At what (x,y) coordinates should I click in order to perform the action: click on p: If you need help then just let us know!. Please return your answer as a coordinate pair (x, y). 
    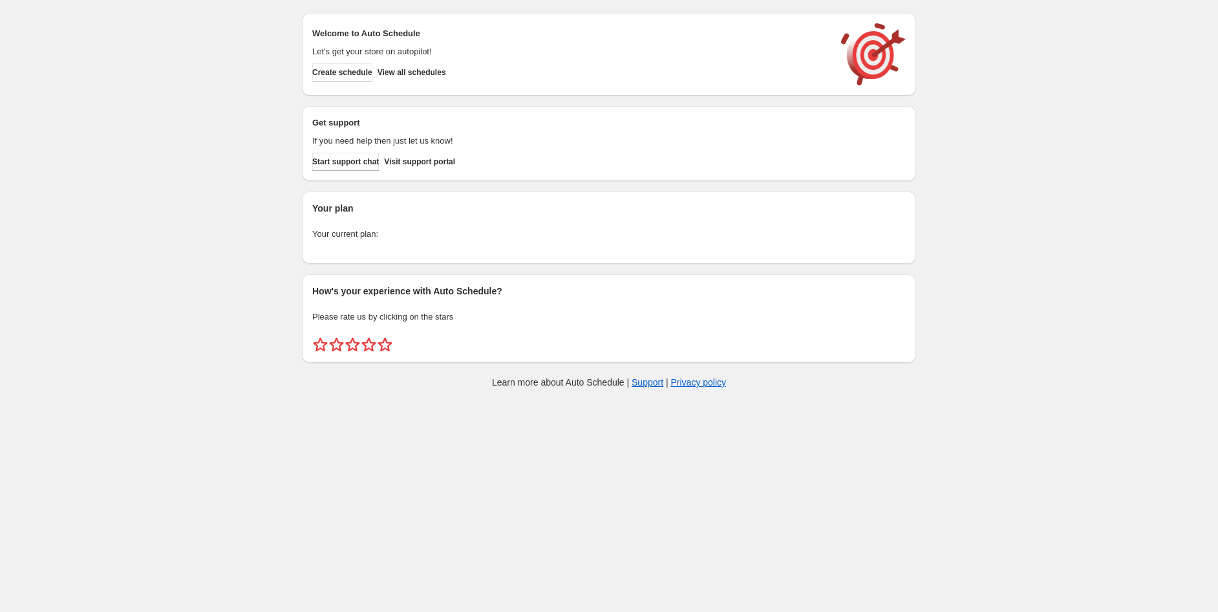
    Looking at the image, I should click on (570, 141).